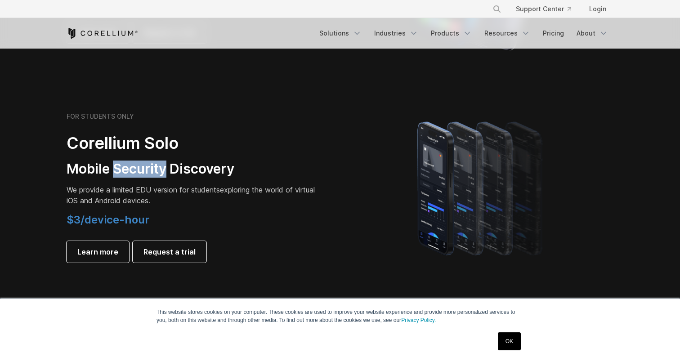 This screenshot has width=680, height=362. What do you see at coordinates (597, 9) in the screenshot?
I see `a: Login` at bounding box center [597, 9].